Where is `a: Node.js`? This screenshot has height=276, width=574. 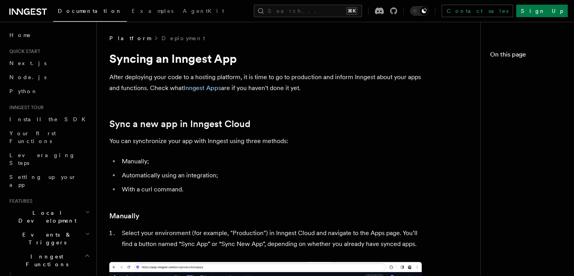
a: Node.js is located at coordinates (49, 77).